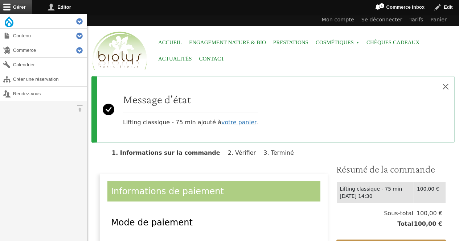  I want to click on a: Engagement Nature & Bio, so click(227, 42).